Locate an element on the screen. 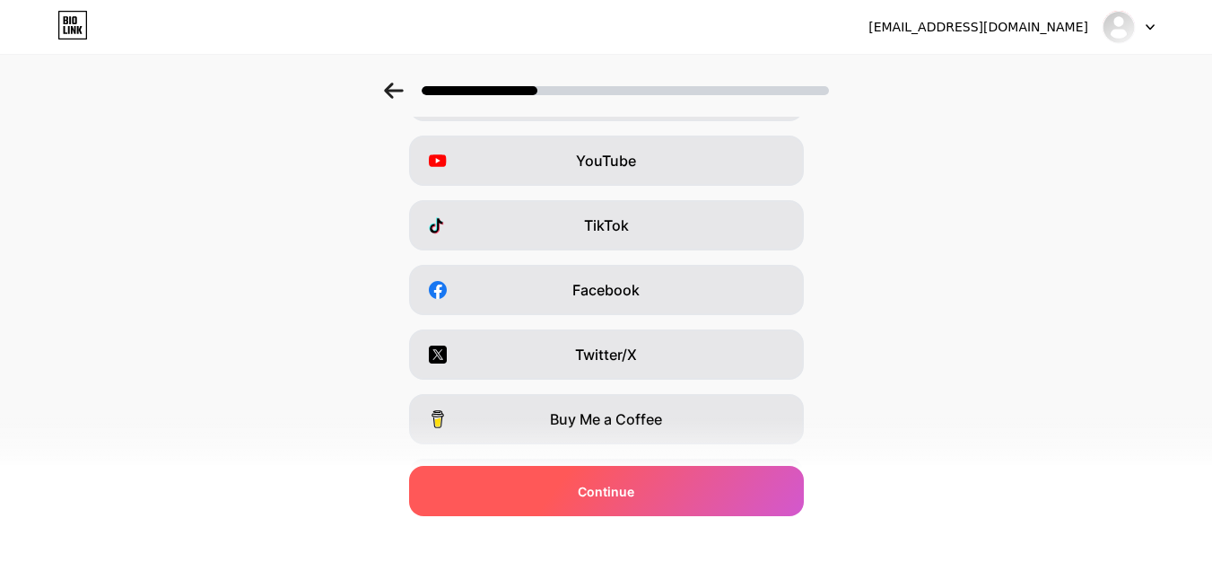 The width and height of the screenshot is (1212, 562). span: Continue is located at coordinates (606, 491).